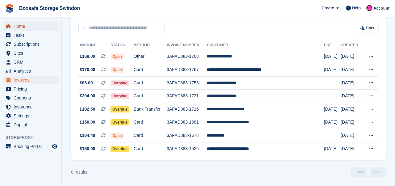 This screenshot has height=186, width=395. What do you see at coordinates (87, 69) in the screenshot?
I see `span: £170.00` at bounding box center [87, 69].